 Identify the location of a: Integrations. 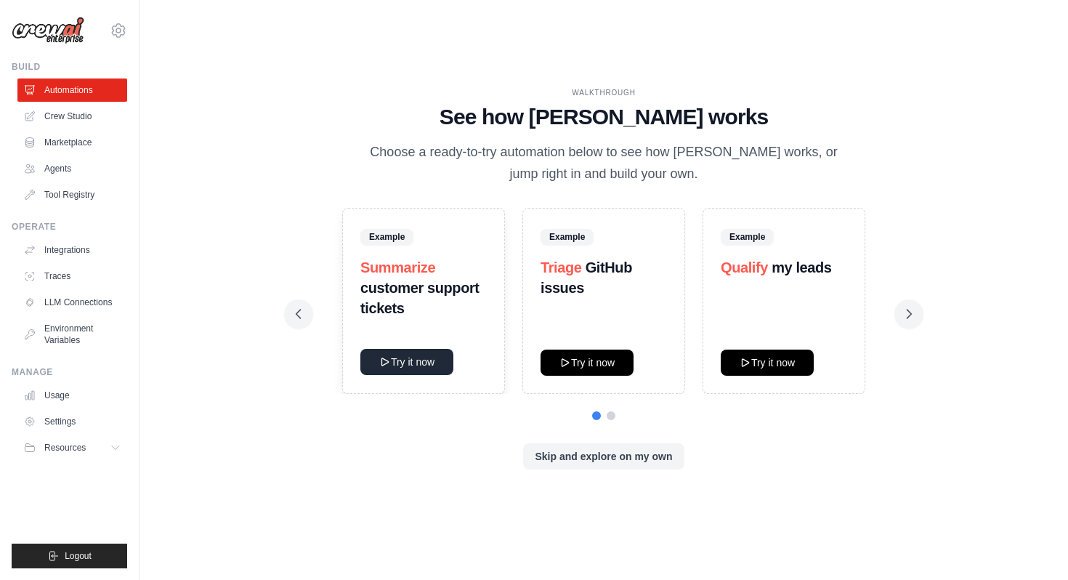
(72, 250).